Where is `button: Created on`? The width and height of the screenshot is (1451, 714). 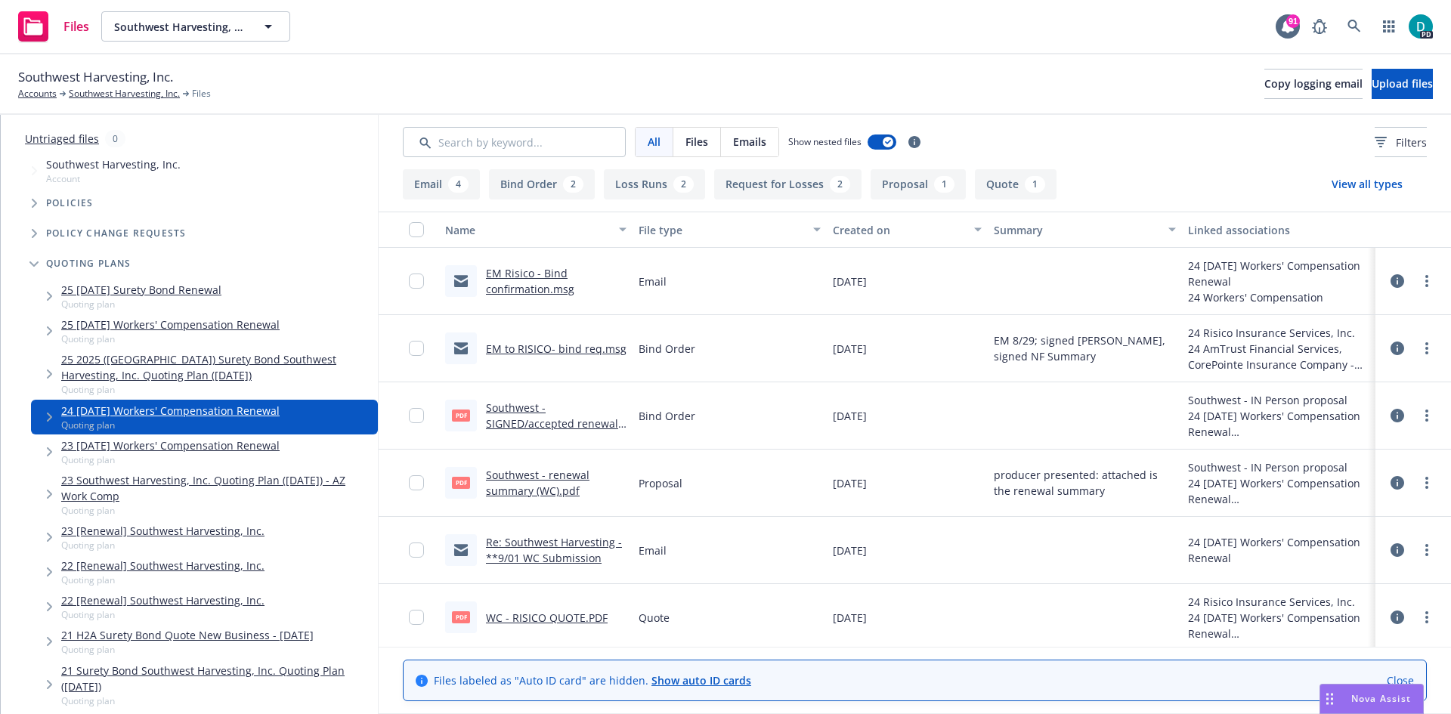
button: Created on is located at coordinates (908, 230).